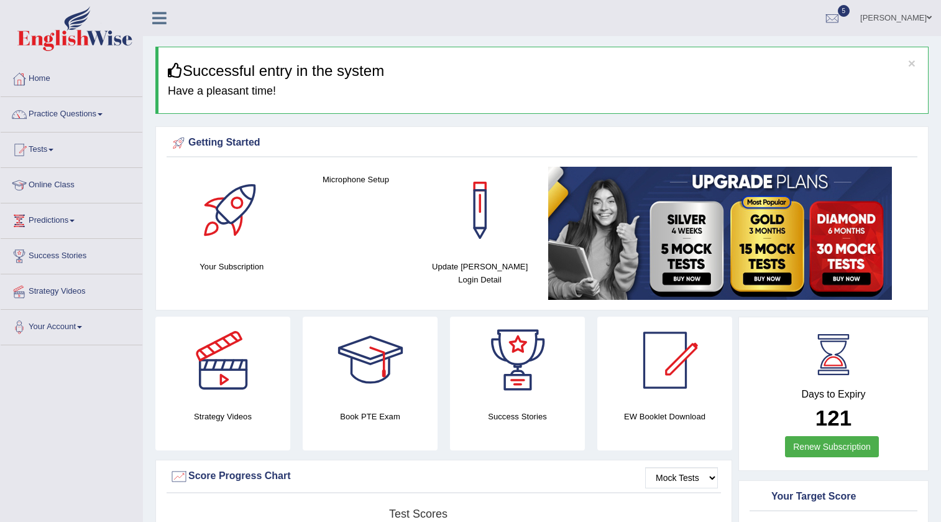 The width and height of the screenshot is (941, 522). What do you see at coordinates (71, 325) in the screenshot?
I see `a: Your Account` at bounding box center [71, 325].